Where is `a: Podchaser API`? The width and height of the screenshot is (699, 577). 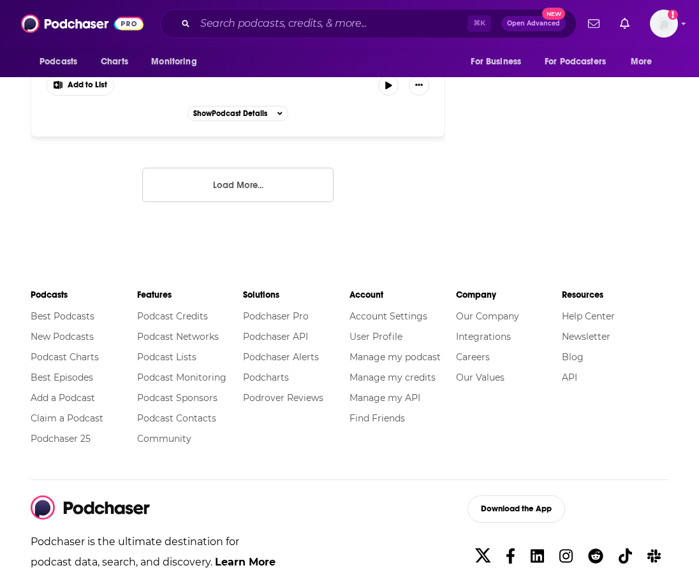 a: Podchaser API is located at coordinates (275, 337).